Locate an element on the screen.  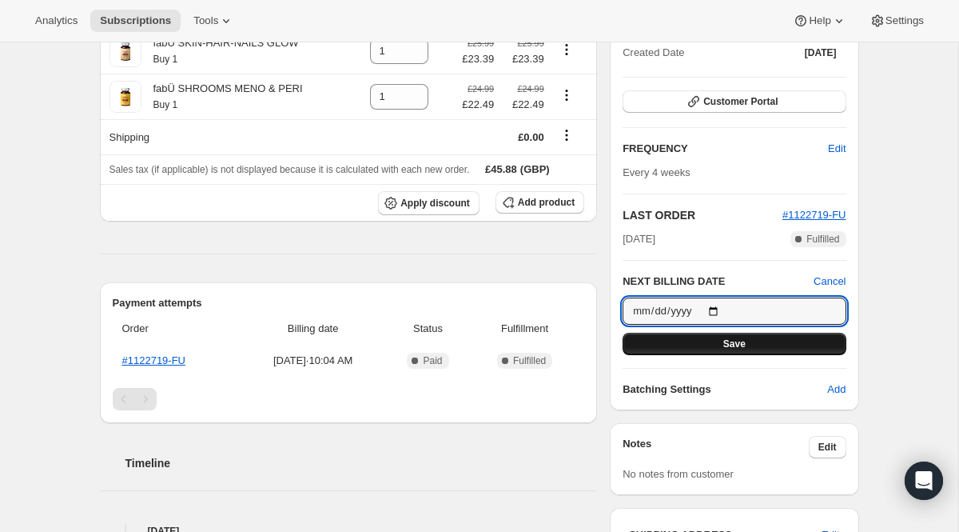
div: Open Intercom Messenger is located at coordinates (924, 481).